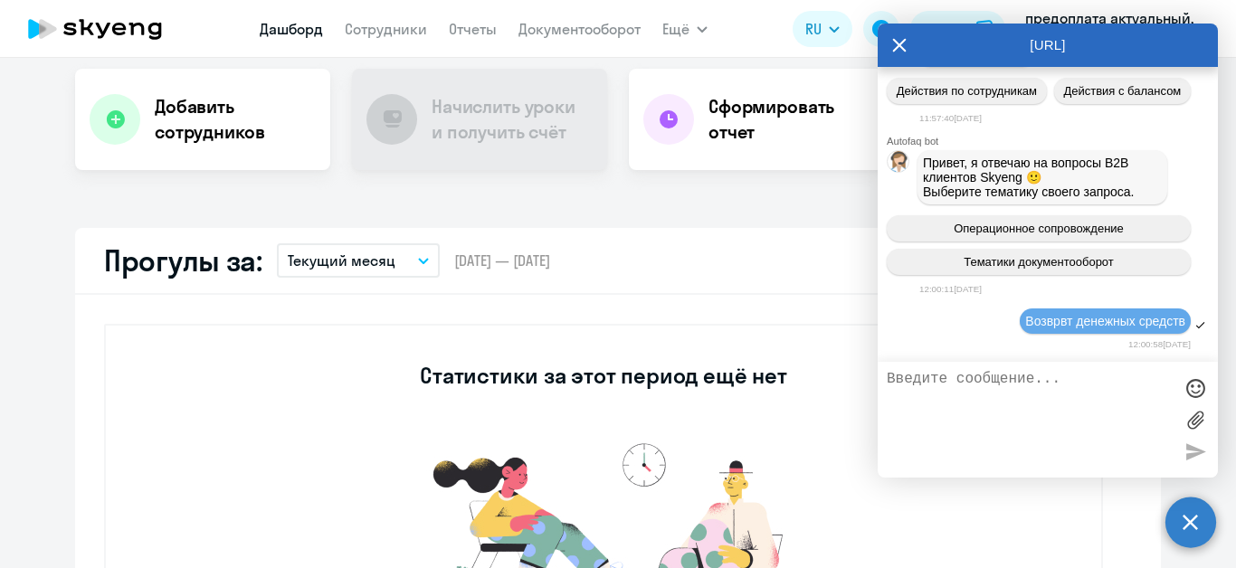 Image resolution: width=1236 pixels, height=568 pixels. What do you see at coordinates (1052, 141) in the screenshot?
I see `div: Autofaq bot` at bounding box center [1052, 141].